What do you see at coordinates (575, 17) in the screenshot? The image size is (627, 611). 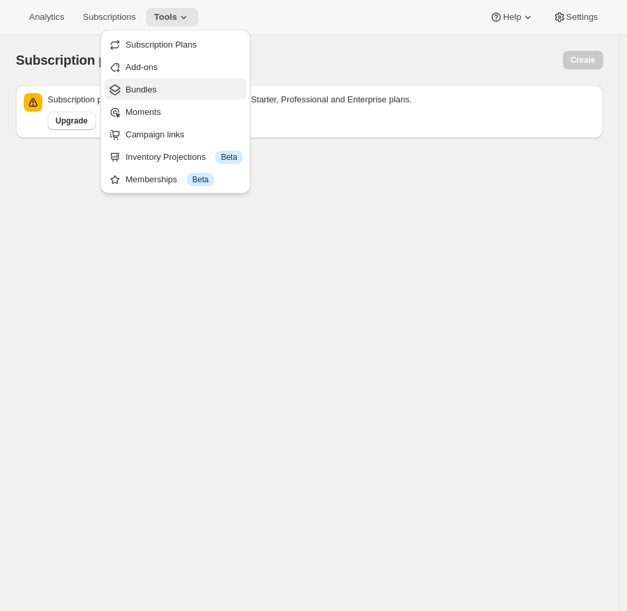 I see `button: Settings` at bounding box center [575, 17].